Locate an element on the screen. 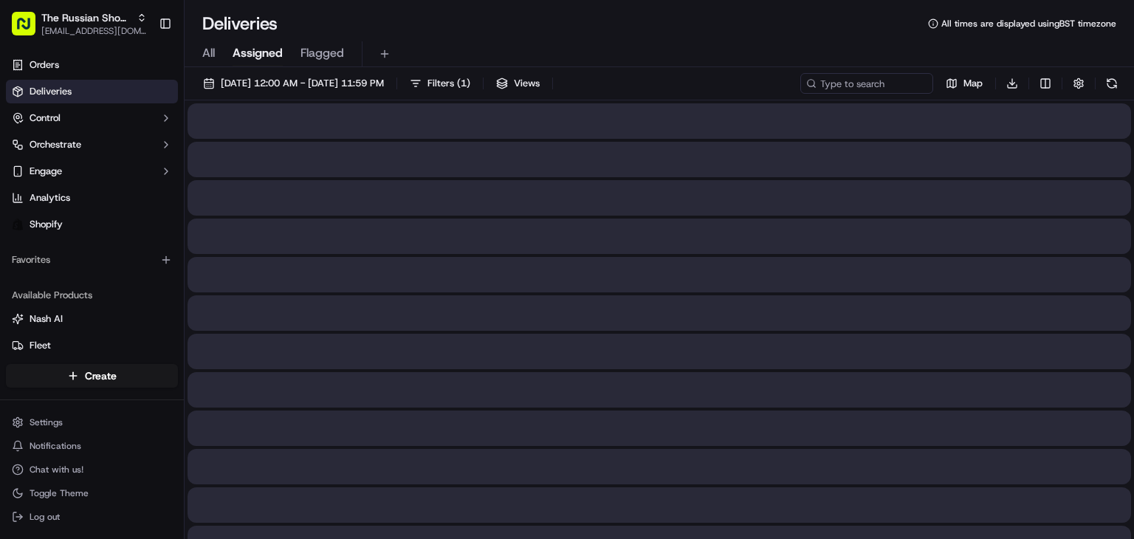 The width and height of the screenshot is (1134, 539). button: Create is located at coordinates (92, 376).